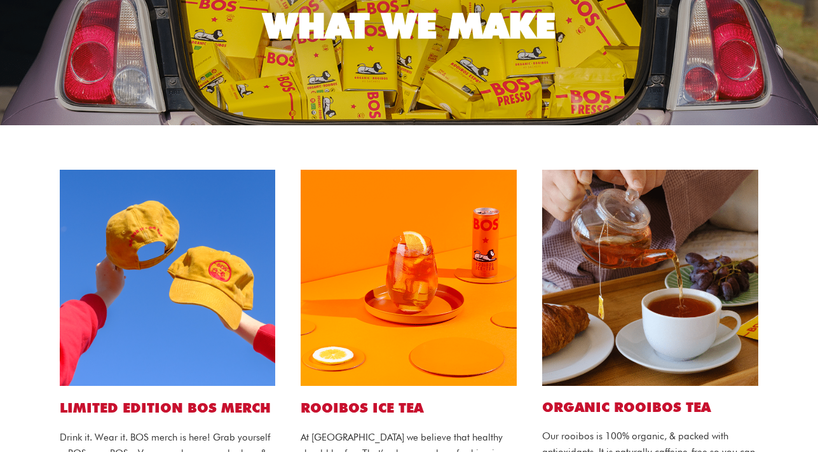 Image resolution: width=818 pixels, height=452 pixels. Describe the element at coordinates (168, 278) in the screenshot. I see `img: bos cap` at that location.